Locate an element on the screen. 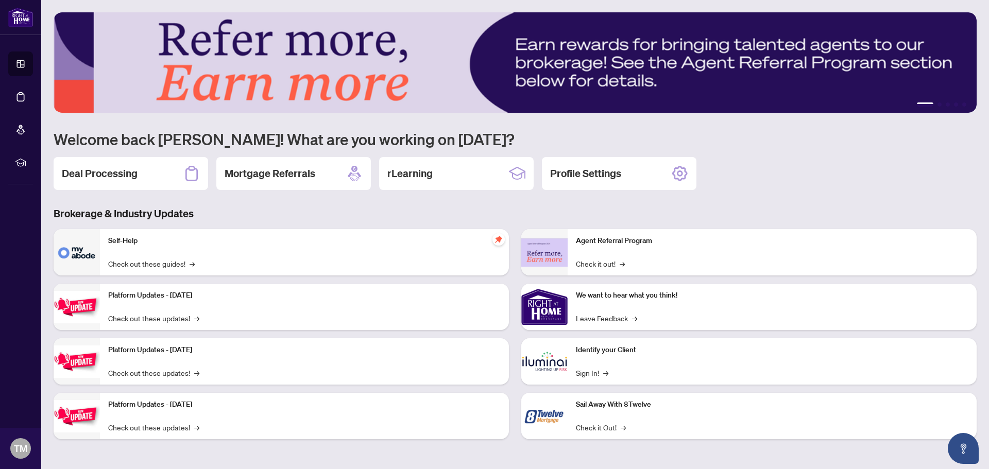  h2: Deal Processing is located at coordinates (99, 174).